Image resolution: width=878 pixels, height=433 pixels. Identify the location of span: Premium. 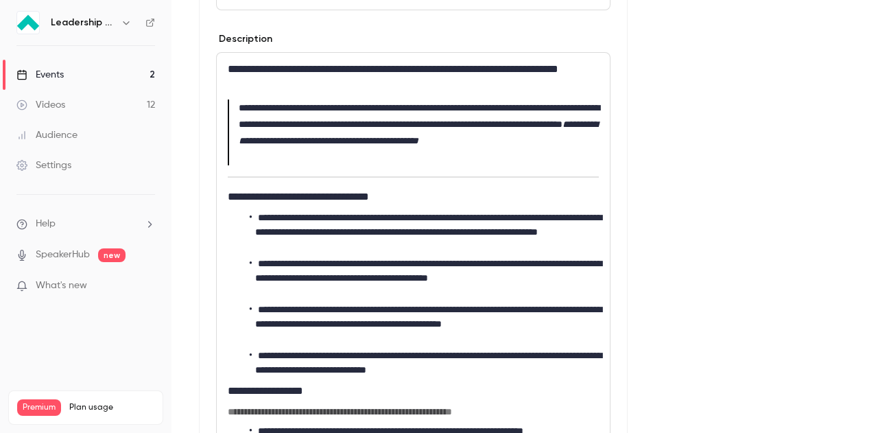
(39, 407).